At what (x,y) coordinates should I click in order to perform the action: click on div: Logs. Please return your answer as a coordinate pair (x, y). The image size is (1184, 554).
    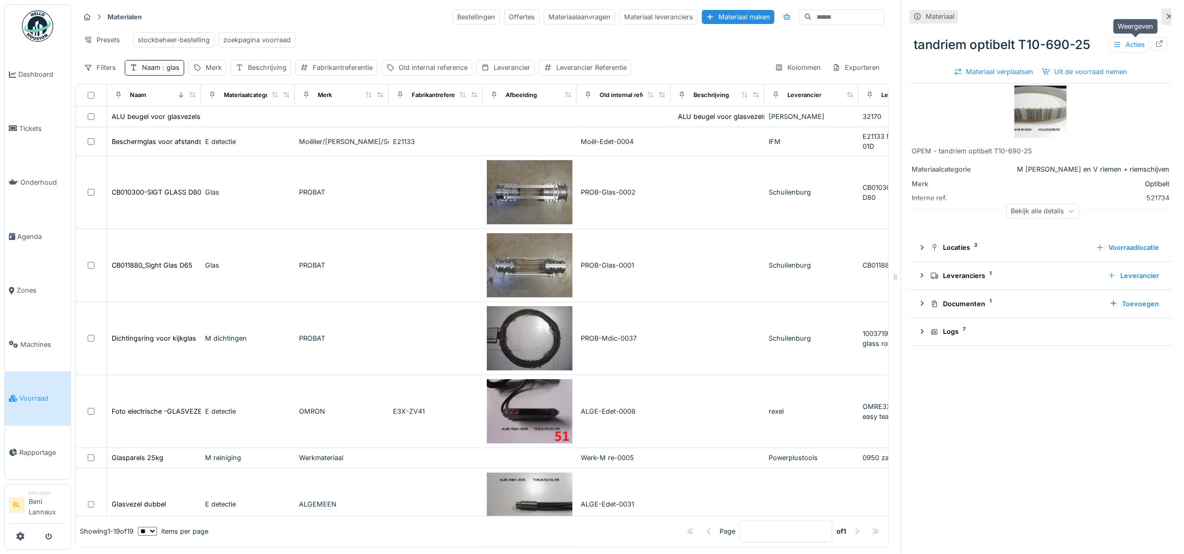
    Looking at the image, I should click on (1045, 331).